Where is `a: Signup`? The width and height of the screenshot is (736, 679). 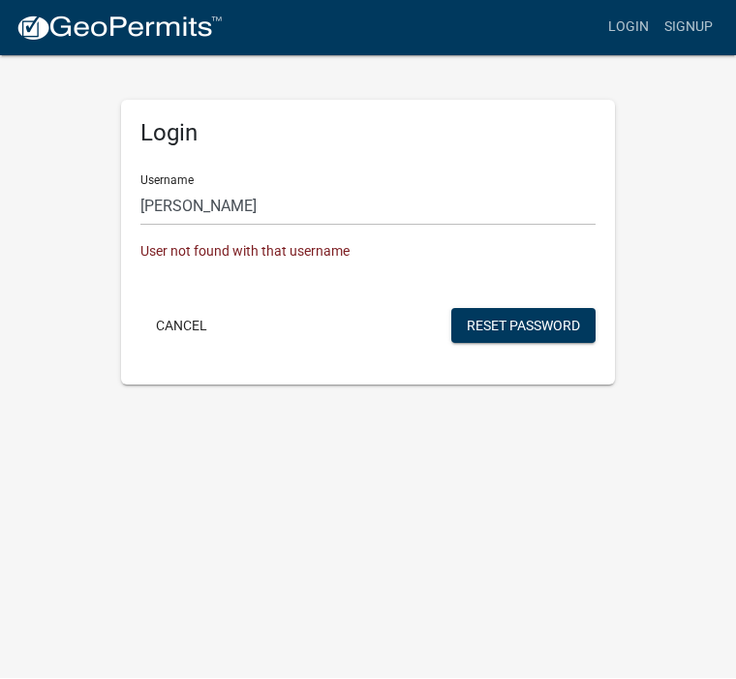
a: Signup is located at coordinates (689, 28).